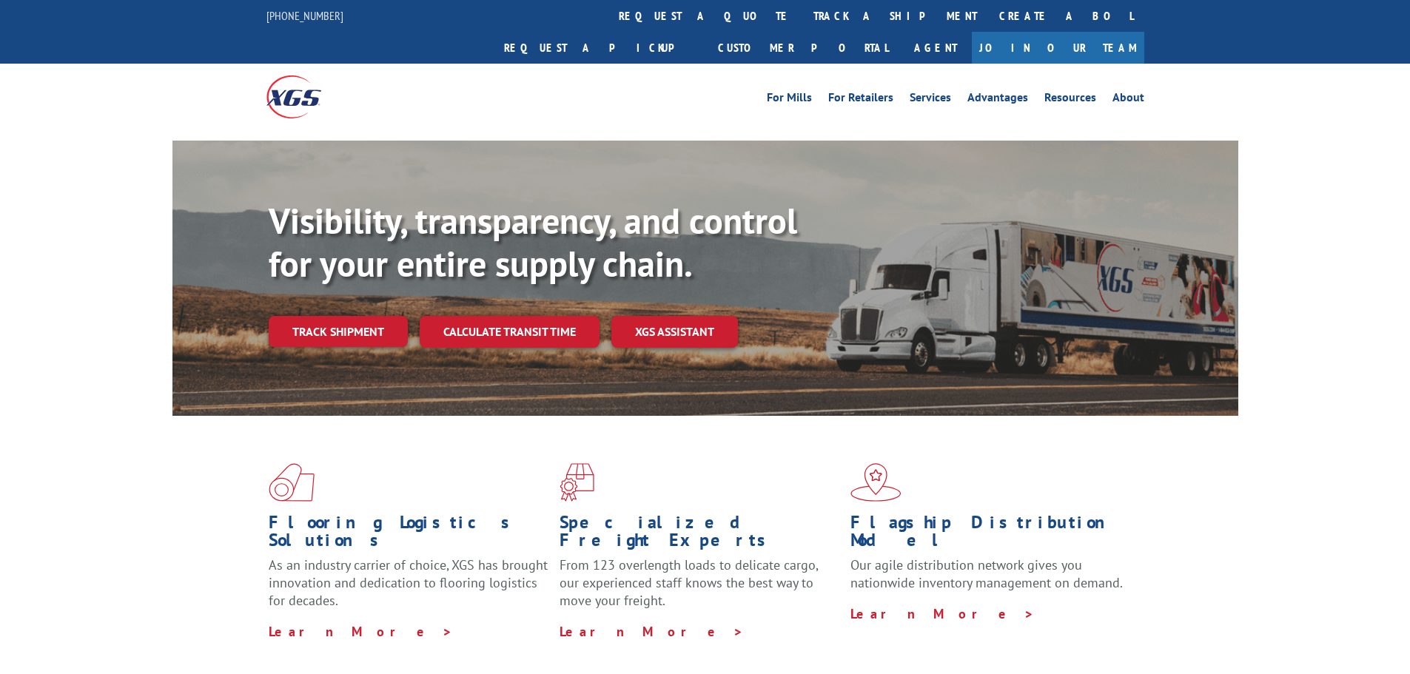 The width and height of the screenshot is (1410, 674). Describe the element at coordinates (789, 100) in the screenshot. I see `a: For Mills` at that location.